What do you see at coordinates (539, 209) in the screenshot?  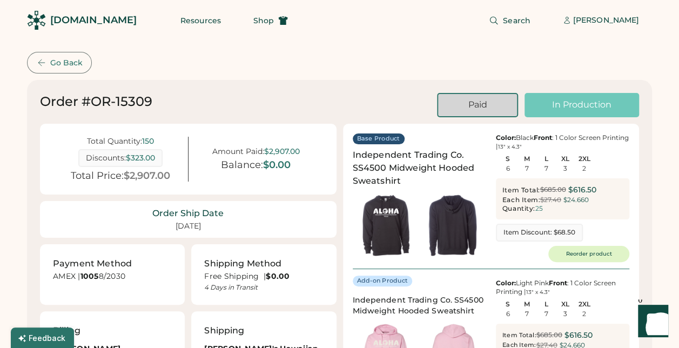 I see `div: 25` at bounding box center [539, 209].